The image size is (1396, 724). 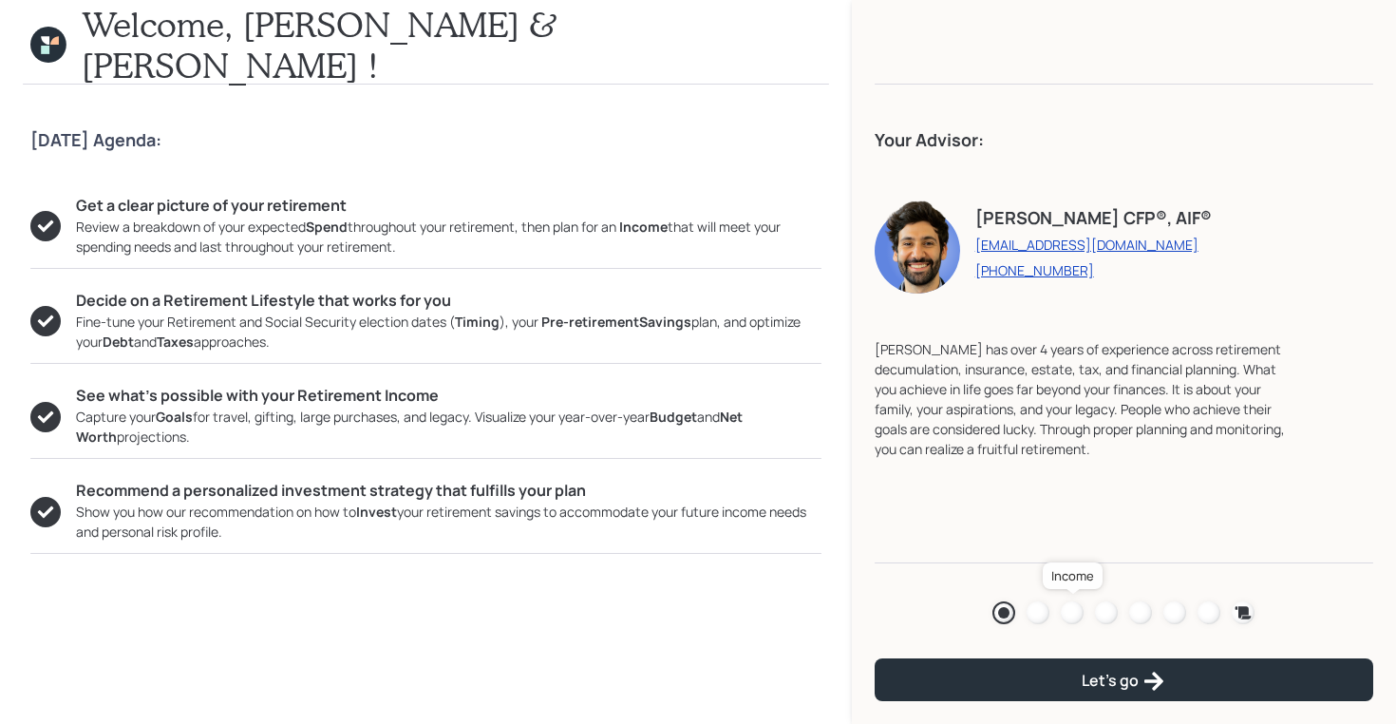 I want to click on b: Pre-retirement, so click(x=590, y=321).